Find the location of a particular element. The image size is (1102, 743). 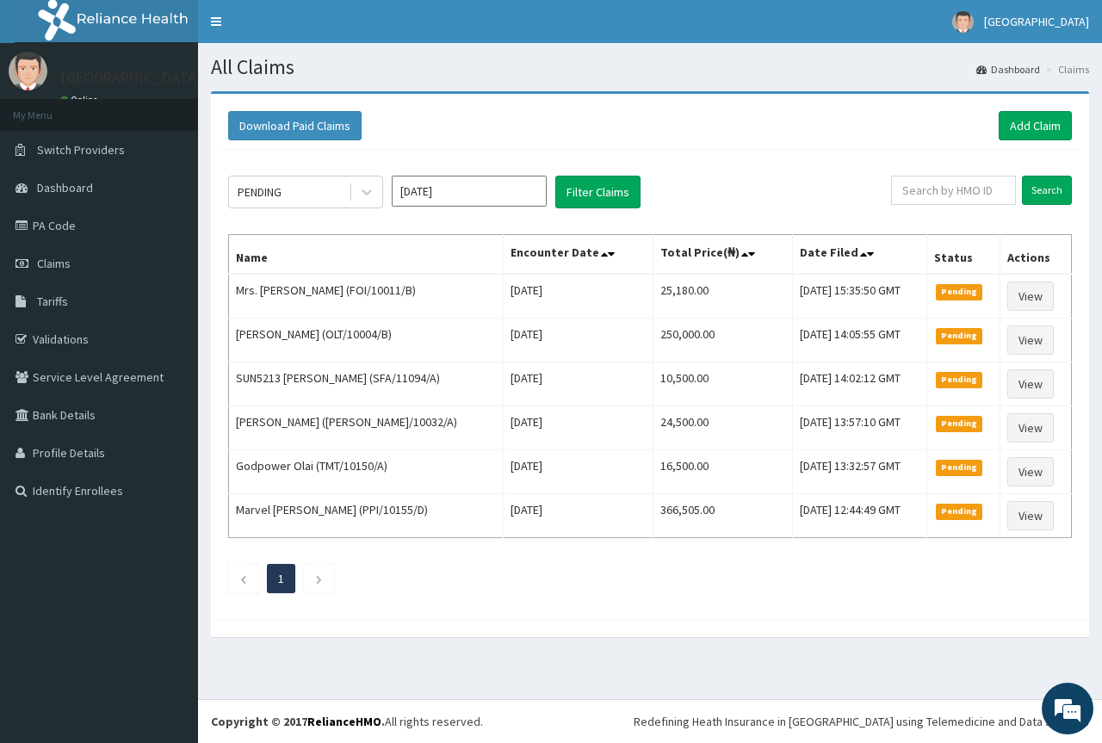

th: Name is located at coordinates (366, 255).